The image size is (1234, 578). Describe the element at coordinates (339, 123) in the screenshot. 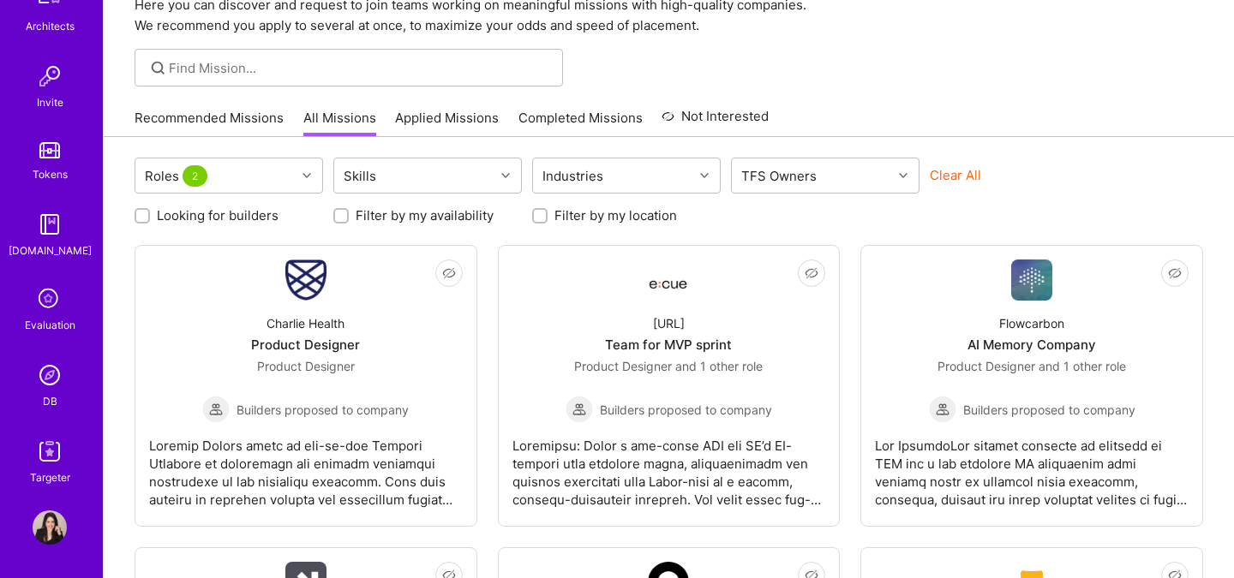

I see `a: All Missions` at that location.